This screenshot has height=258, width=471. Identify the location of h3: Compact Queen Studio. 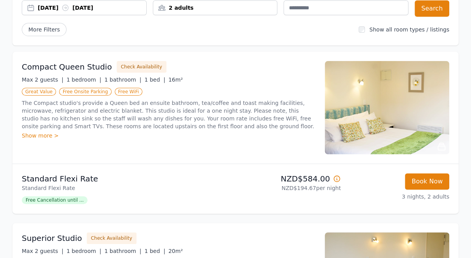
(67, 67).